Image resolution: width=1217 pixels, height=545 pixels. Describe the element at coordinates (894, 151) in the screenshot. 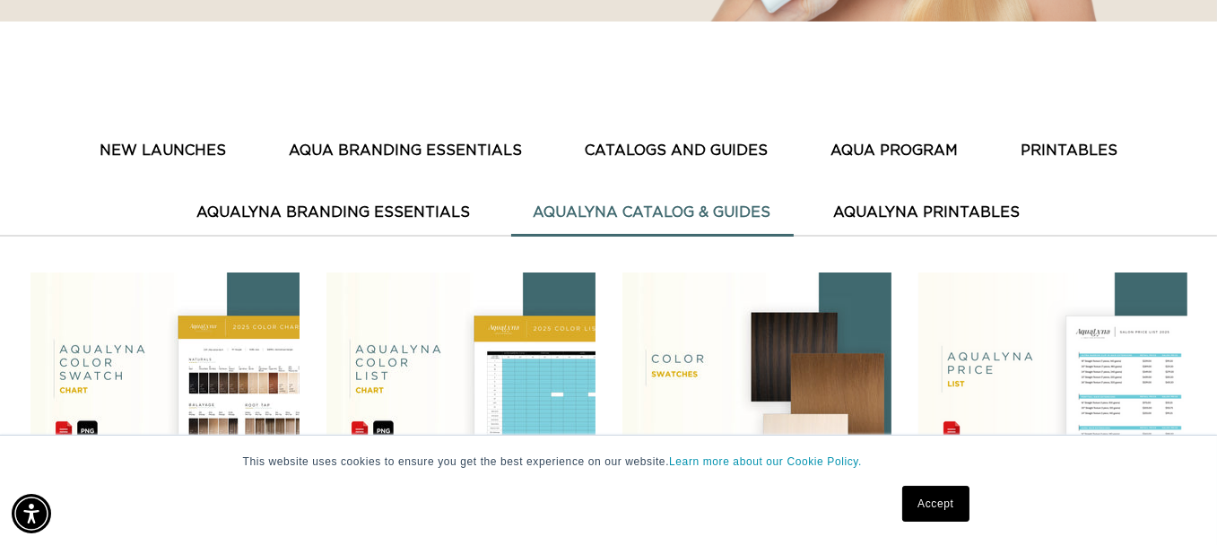

I see `button: AQUA PROGRAM` at that location.